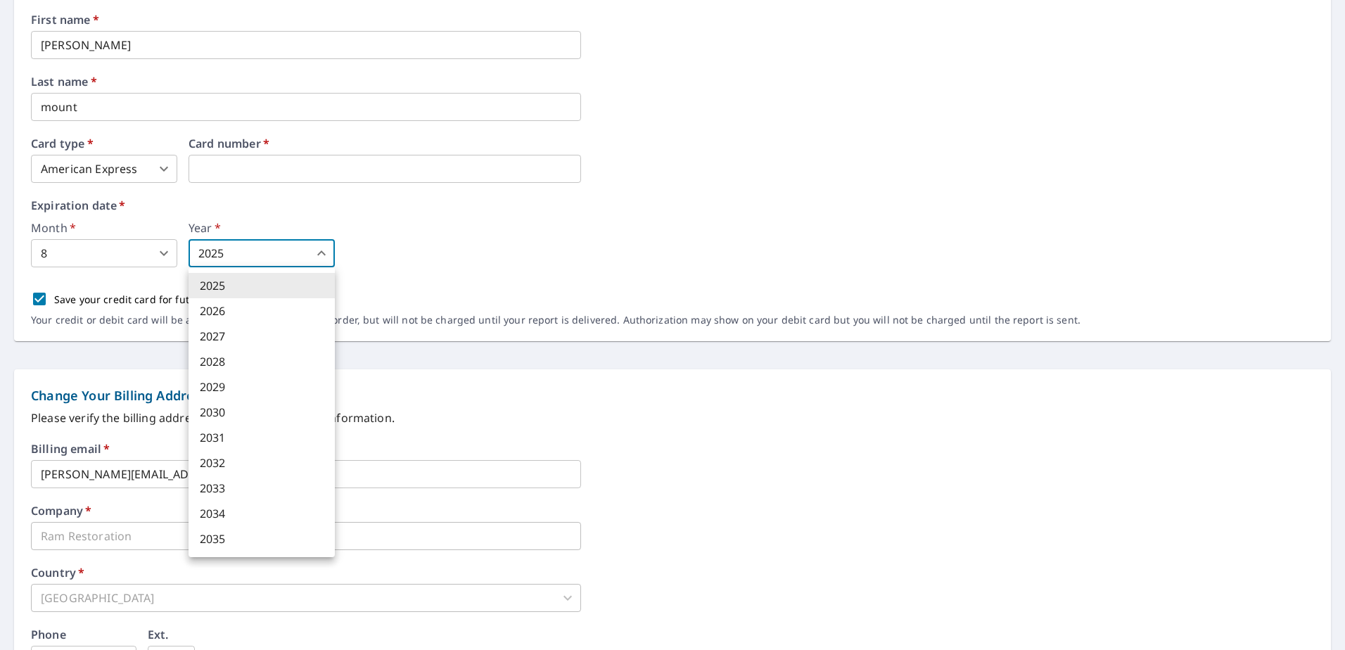  Describe the element at coordinates (262, 311) in the screenshot. I see `li: 2026` at that location.